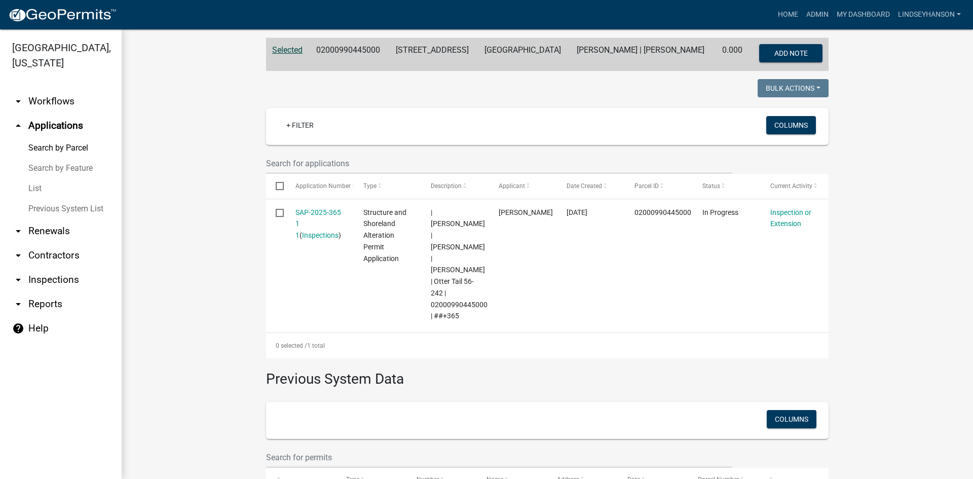  What do you see at coordinates (791, 186) in the screenshot?
I see `span: Current Activity` at bounding box center [791, 186].